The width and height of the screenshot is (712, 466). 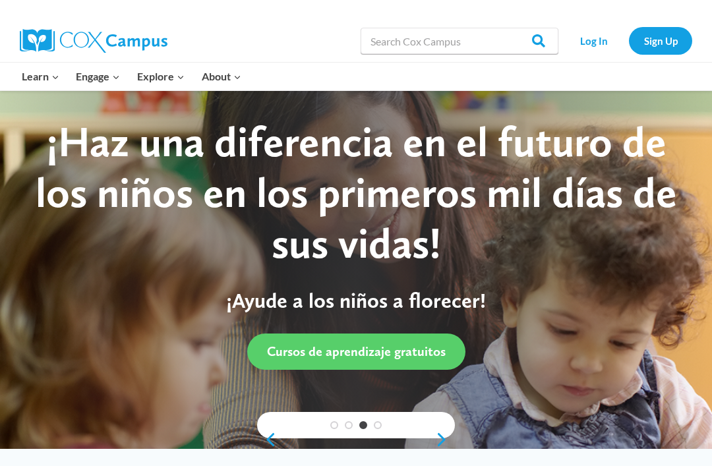 I want to click on button: Child menu of About, so click(x=222, y=77).